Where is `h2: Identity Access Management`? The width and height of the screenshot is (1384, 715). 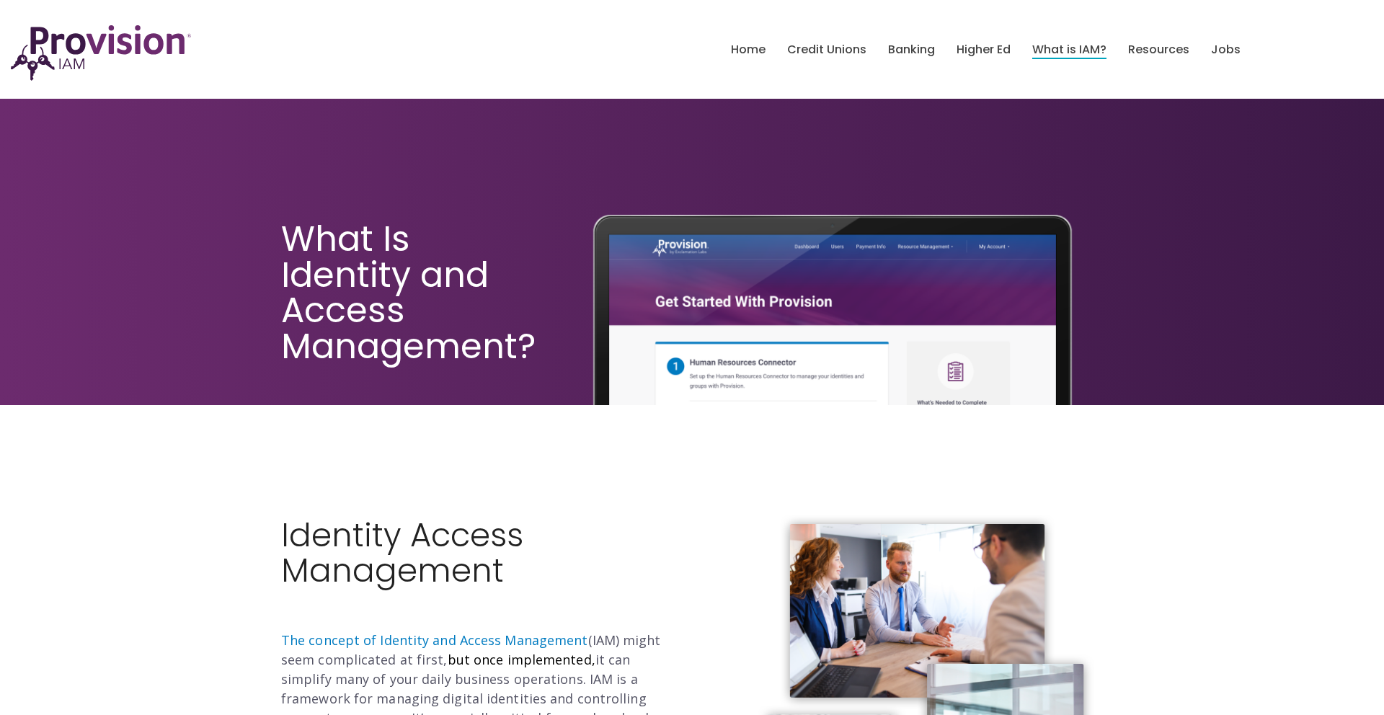 h2: Identity Access Management is located at coordinates (481, 571).